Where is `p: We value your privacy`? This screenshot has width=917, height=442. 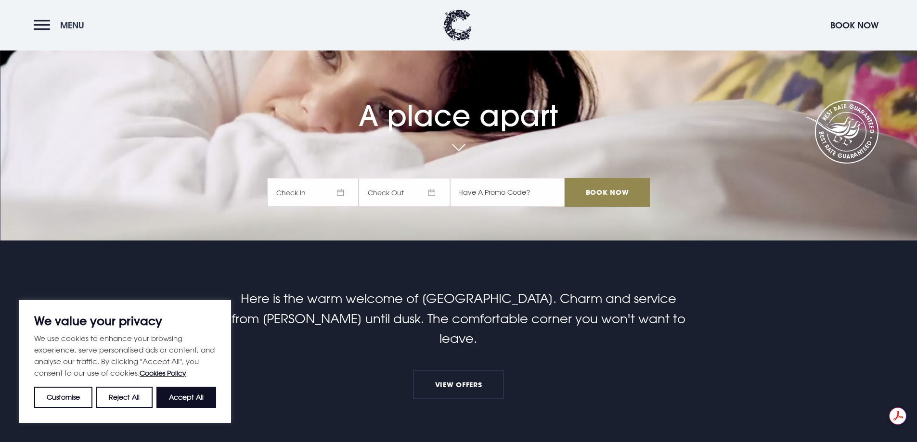
p: We value your privacy is located at coordinates (125, 321).